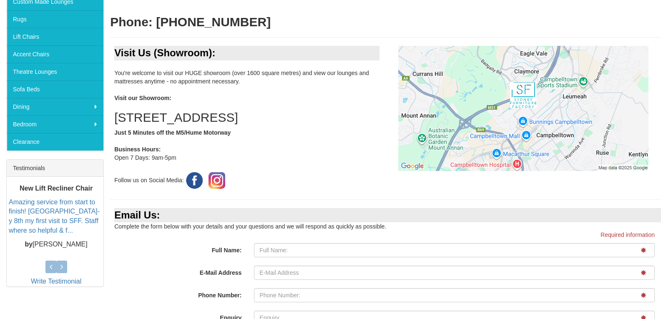 This screenshot has width=661, height=319. What do you see at coordinates (246, 53) in the screenshot?
I see `div: Visit Us (Showroom):` at bounding box center [246, 53].